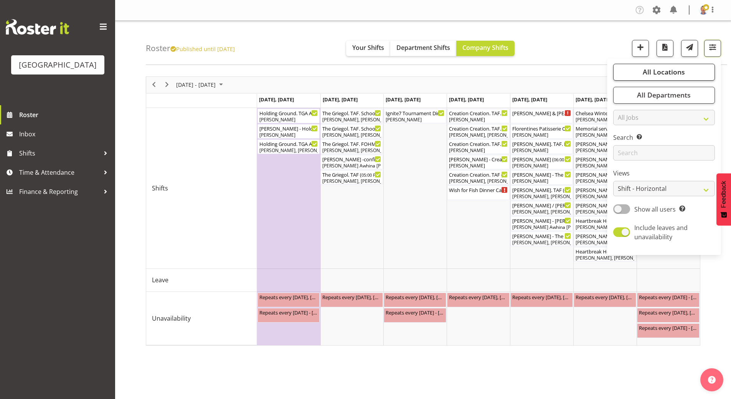 The width and height of the screenshot is (731, 399). I want to click on div: Shifts"s event - Holding Ground. TGA Arts Fest Begin From Monday, October 27, 2025 at 4:00:00 PM ..., so click(288, 147).